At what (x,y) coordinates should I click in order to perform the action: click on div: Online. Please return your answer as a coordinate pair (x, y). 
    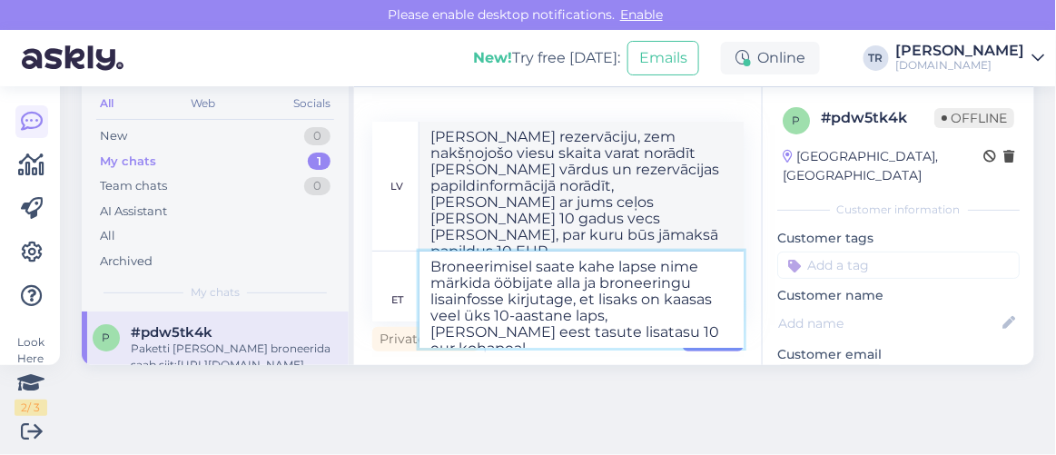
    Looking at the image, I should click on (770, 58).